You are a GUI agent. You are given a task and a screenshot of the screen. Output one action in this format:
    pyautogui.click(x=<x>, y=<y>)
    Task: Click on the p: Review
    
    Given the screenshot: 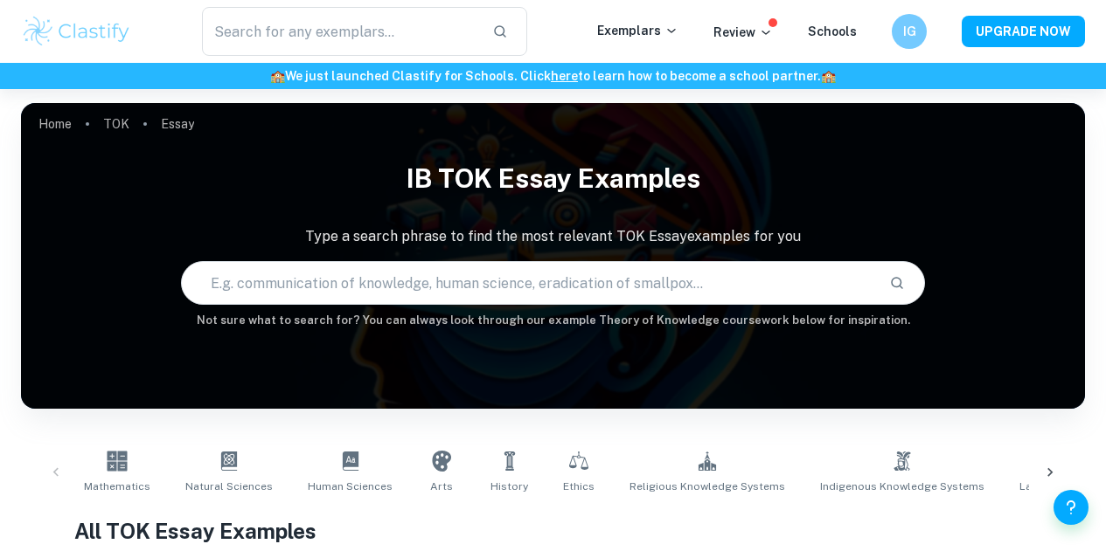 What is the action you would take?
    pyautogui.click(x=743, y=32)
    